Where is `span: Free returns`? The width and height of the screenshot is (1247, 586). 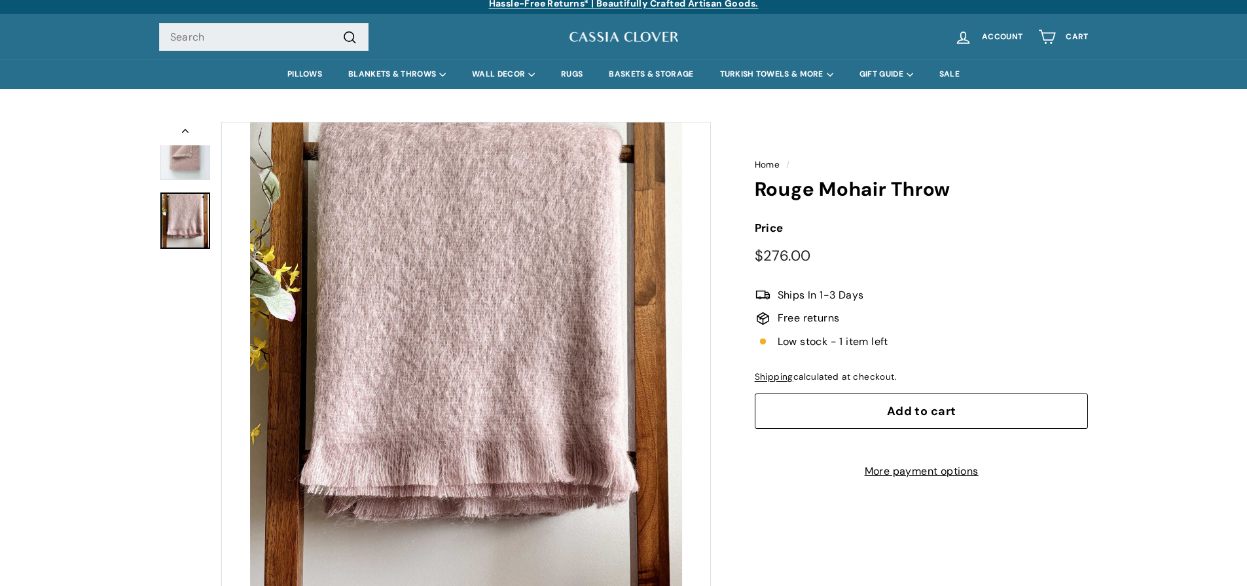 span: Free returns is located at coordinates (808, 318).